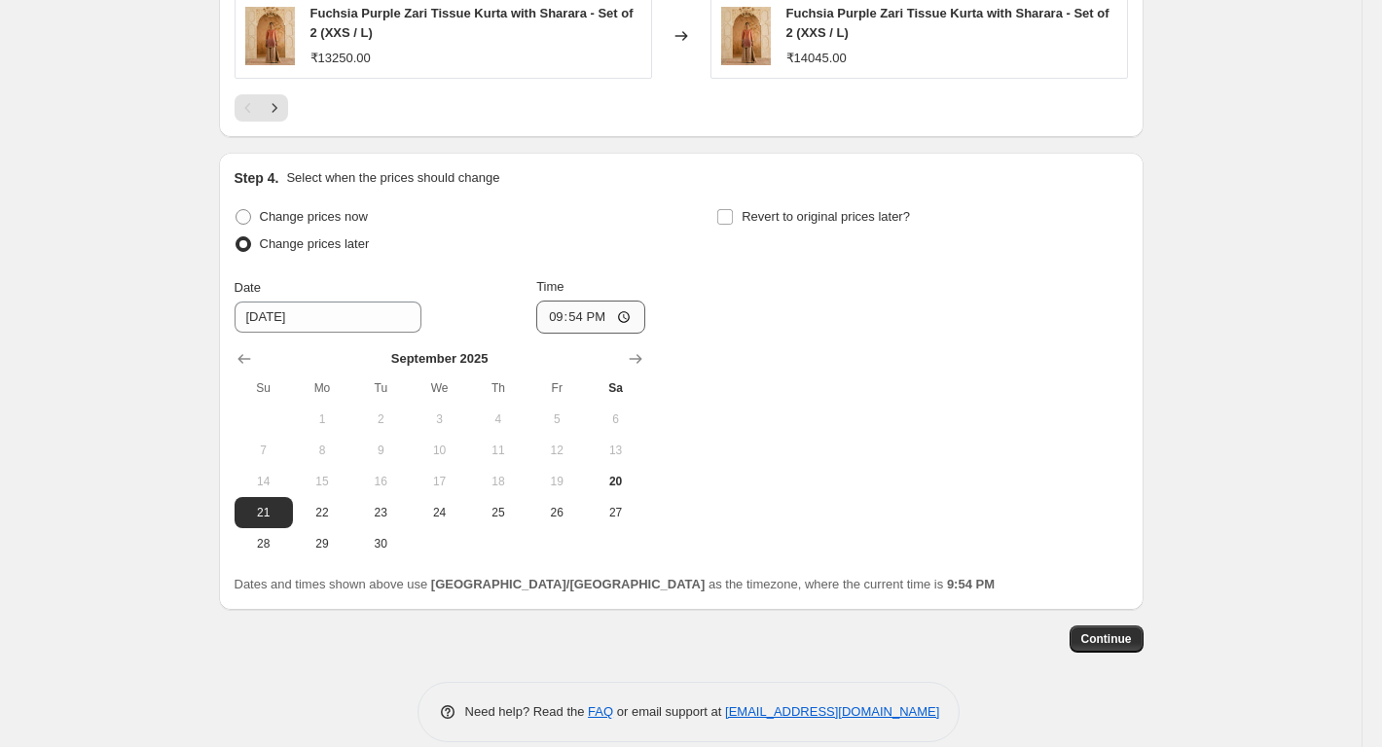 The width and height of the screenshot is (1382, 747). I want to click on a: FAQ, so click(601, 711).